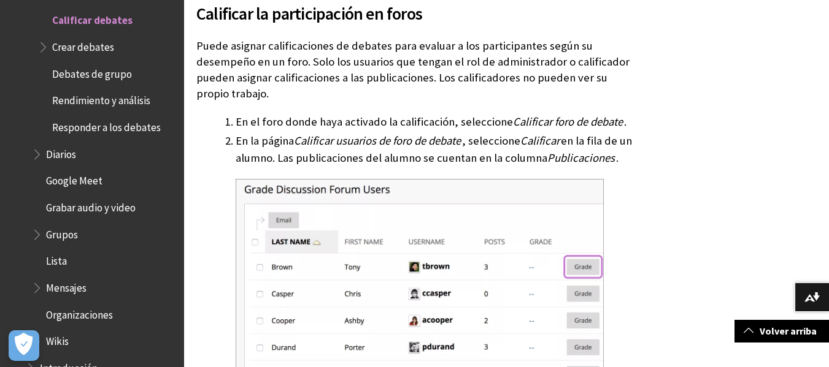 This screenshot has width=829, height=367. What do you see at coordinates (56, 259) in the screenshot?
I see `span: Lista` at bounding box center [56, 259].